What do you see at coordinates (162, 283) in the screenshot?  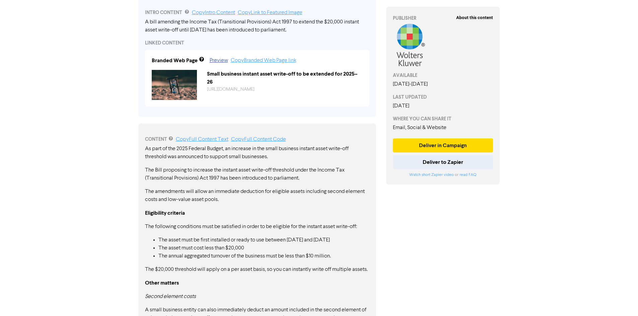 I see `strong: Other matters` at bounding box center [162, 283].